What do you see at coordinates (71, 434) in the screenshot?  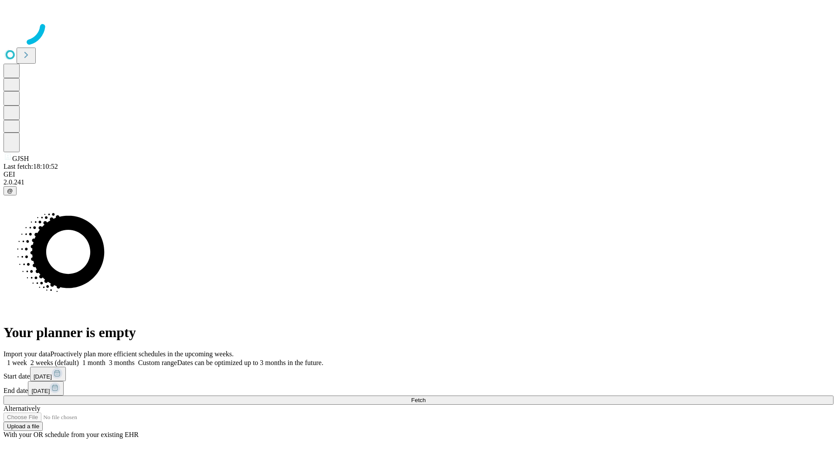 I see `span: With your OR schedule from your existing EHR` at bounding box center [71, 434].